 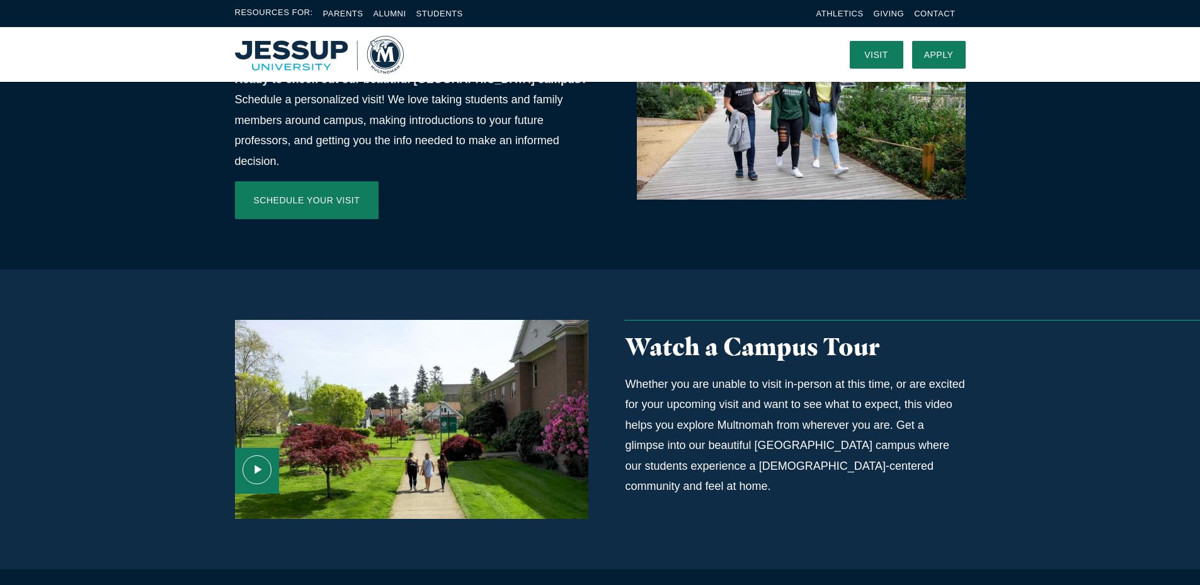 What do you see at coordinates (796, 435) in the screenshot?
I see `p: Whether you are unable to visit in-person at this time, or are excited for your upcoming visit an...` at bounding box center [796, 435].